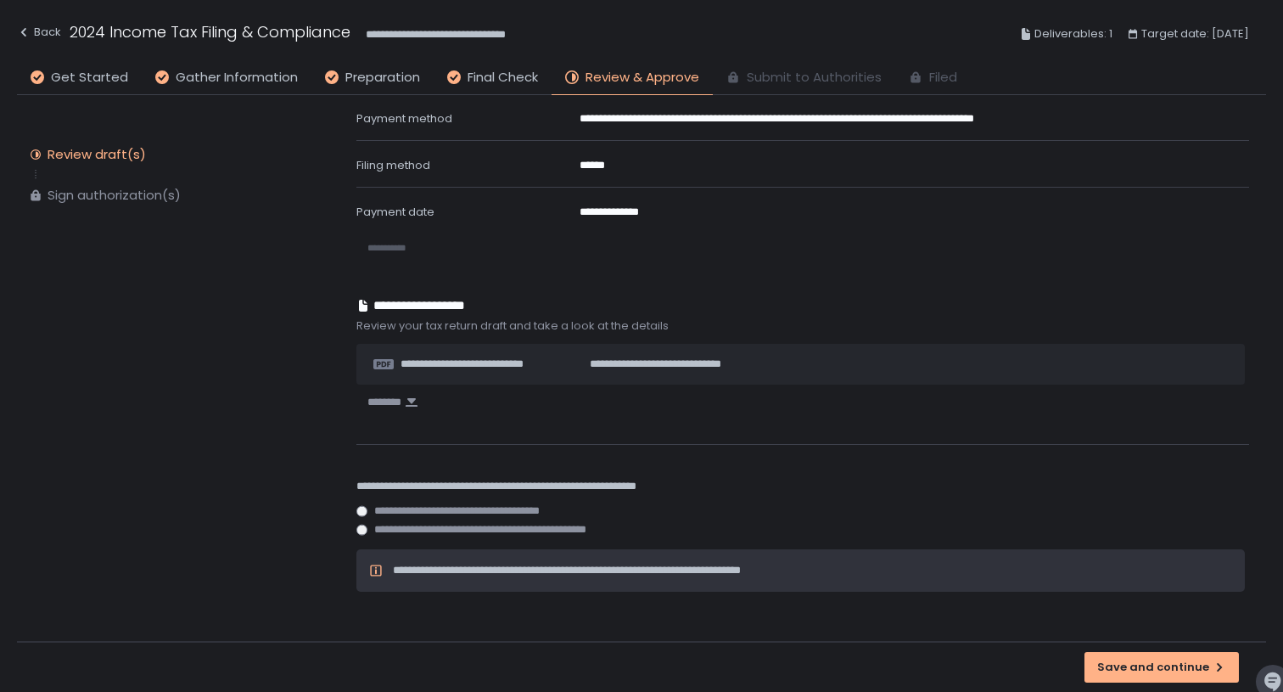  I want to click on span: Filing method, so click(393, 165).